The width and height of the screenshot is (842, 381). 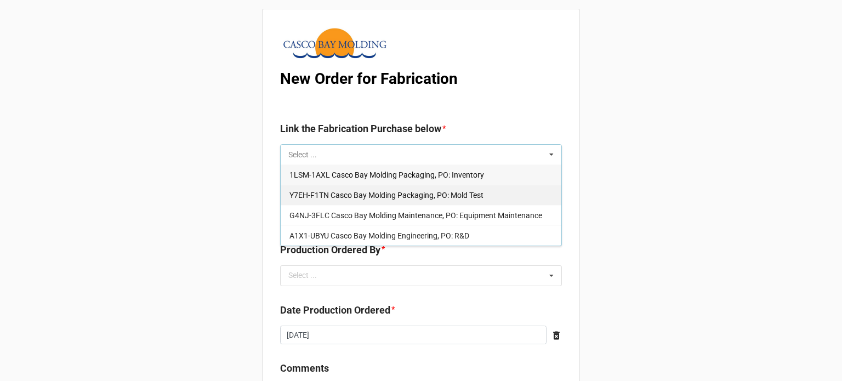 I want to click on input: Date, so click(x=413, y=335).